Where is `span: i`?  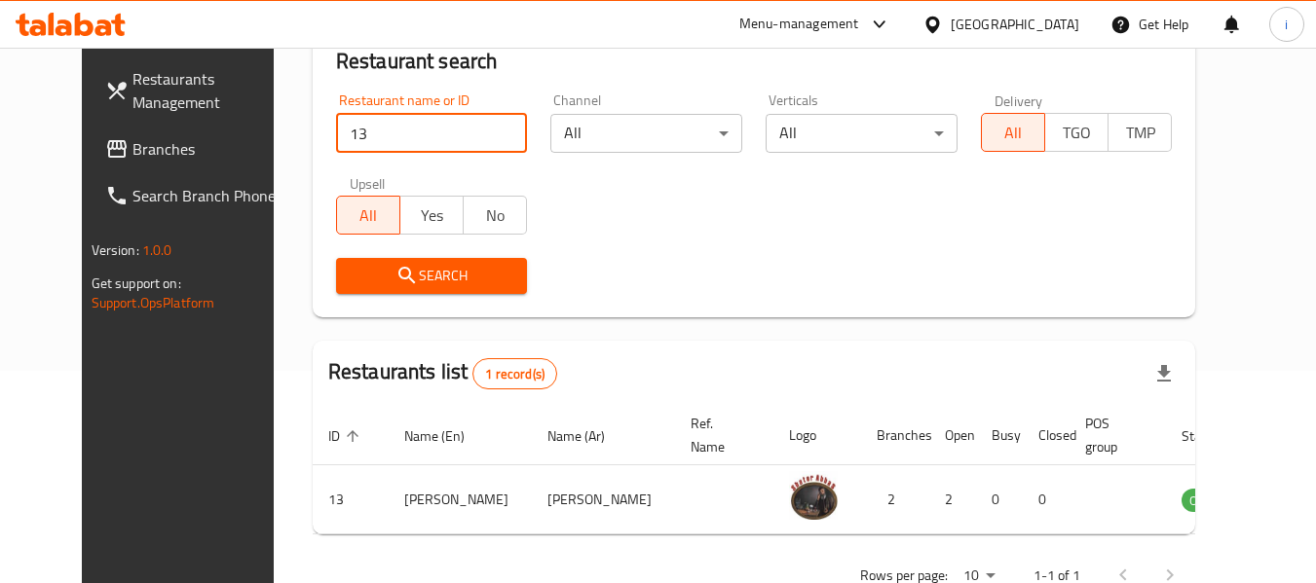
span: i is located at coordinates (1285, 24).